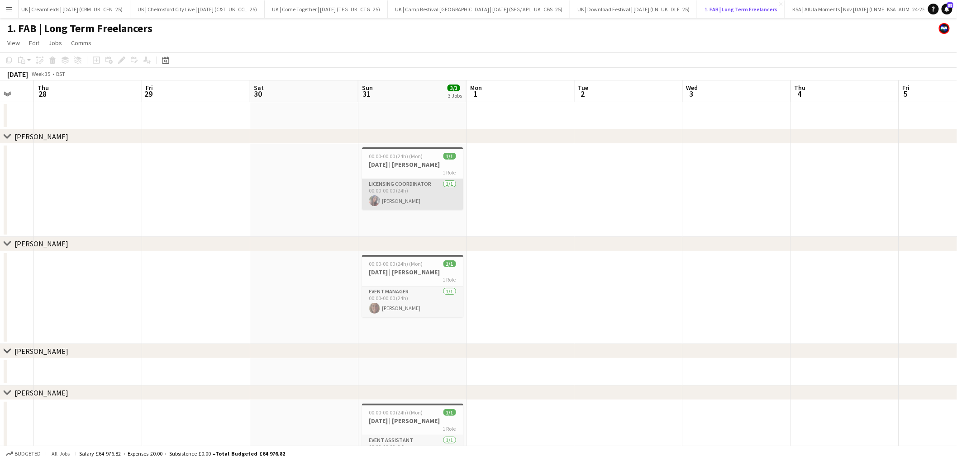 The width and height of the screenshot is (957, 461). I want to click on div: 3 Jobs, so click(455, 95).